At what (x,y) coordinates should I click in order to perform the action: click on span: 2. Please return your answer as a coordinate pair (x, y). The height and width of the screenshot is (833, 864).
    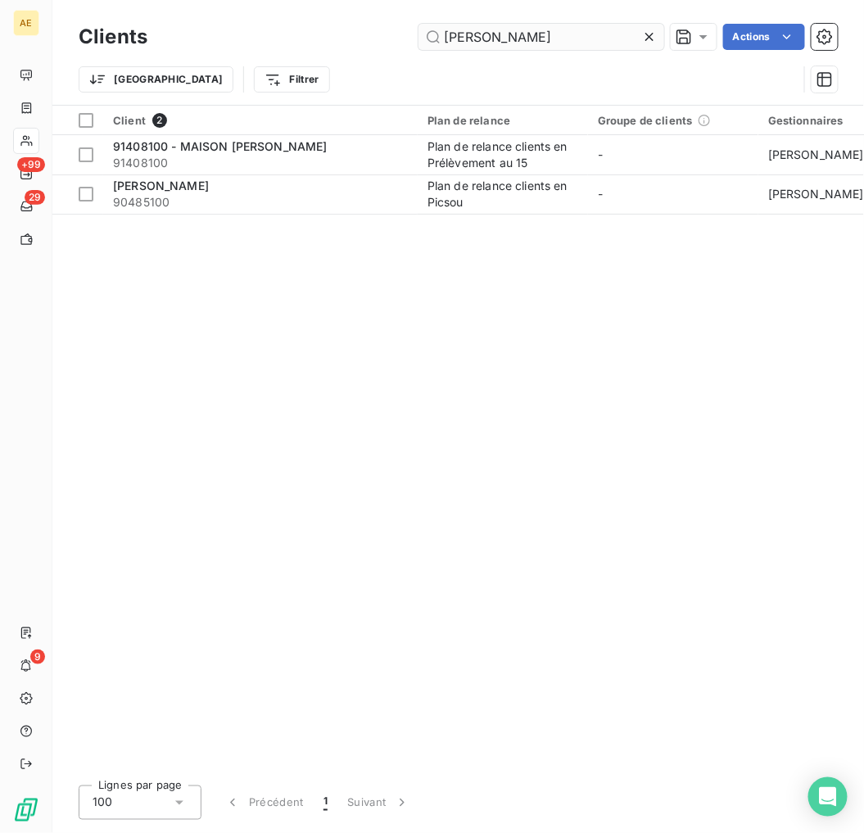
    Looking at the image, I should click on (160, 120).